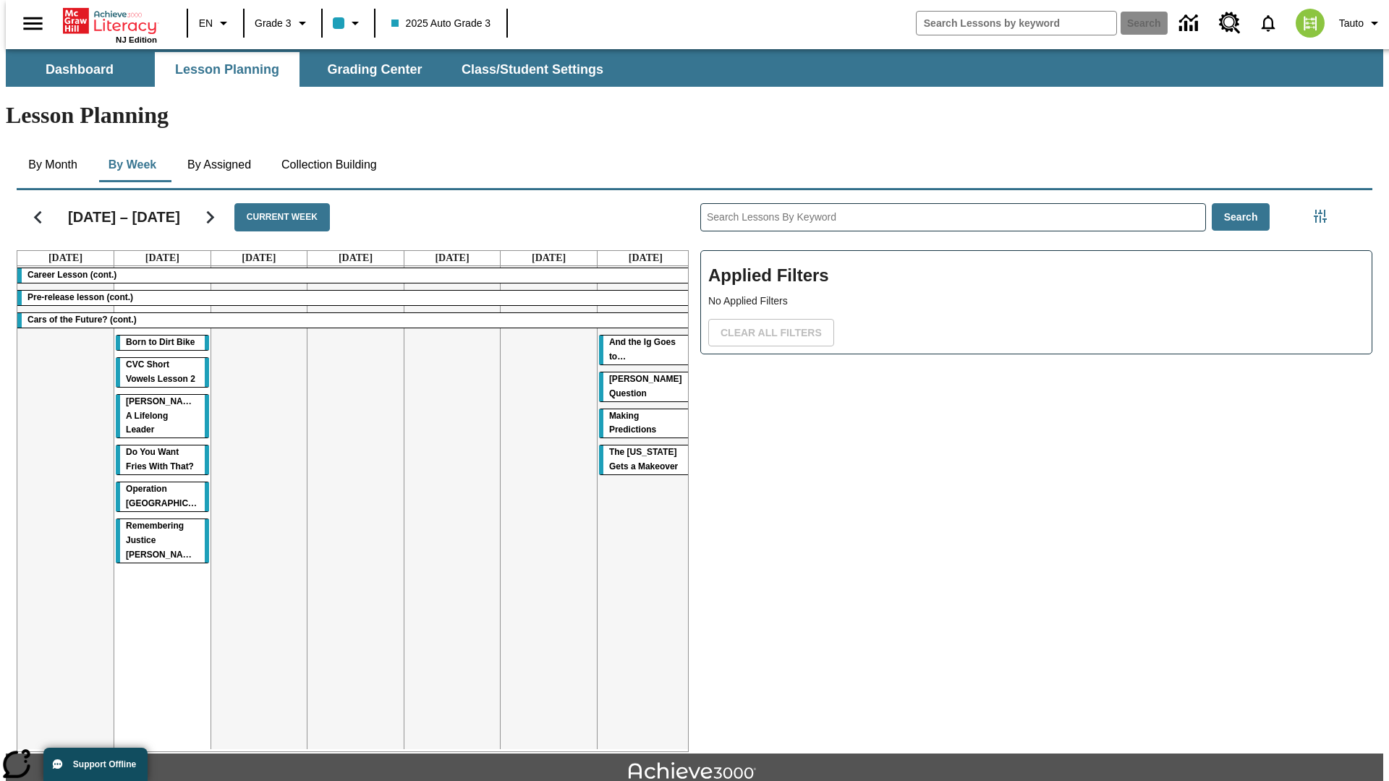 The width and height of the screenshot is (1389, 781). What do you see at coordinates (38, 217) in the screenshot?
I see `button: Previous` at bounding box center [38, 217].